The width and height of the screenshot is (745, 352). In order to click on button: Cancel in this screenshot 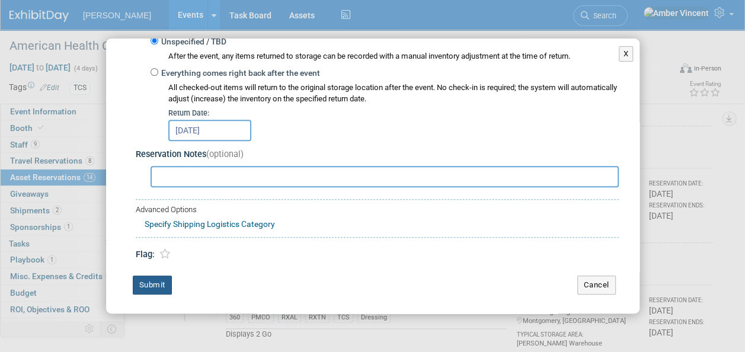, I will do `click(596, 285)`.